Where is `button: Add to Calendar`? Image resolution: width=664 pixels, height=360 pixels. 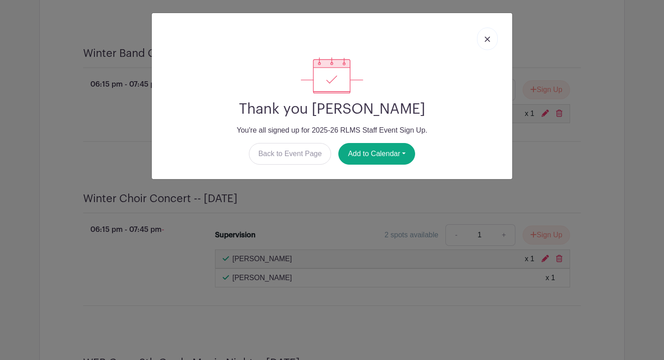 button: Add to Calendar is located at coordinates (377, 154).